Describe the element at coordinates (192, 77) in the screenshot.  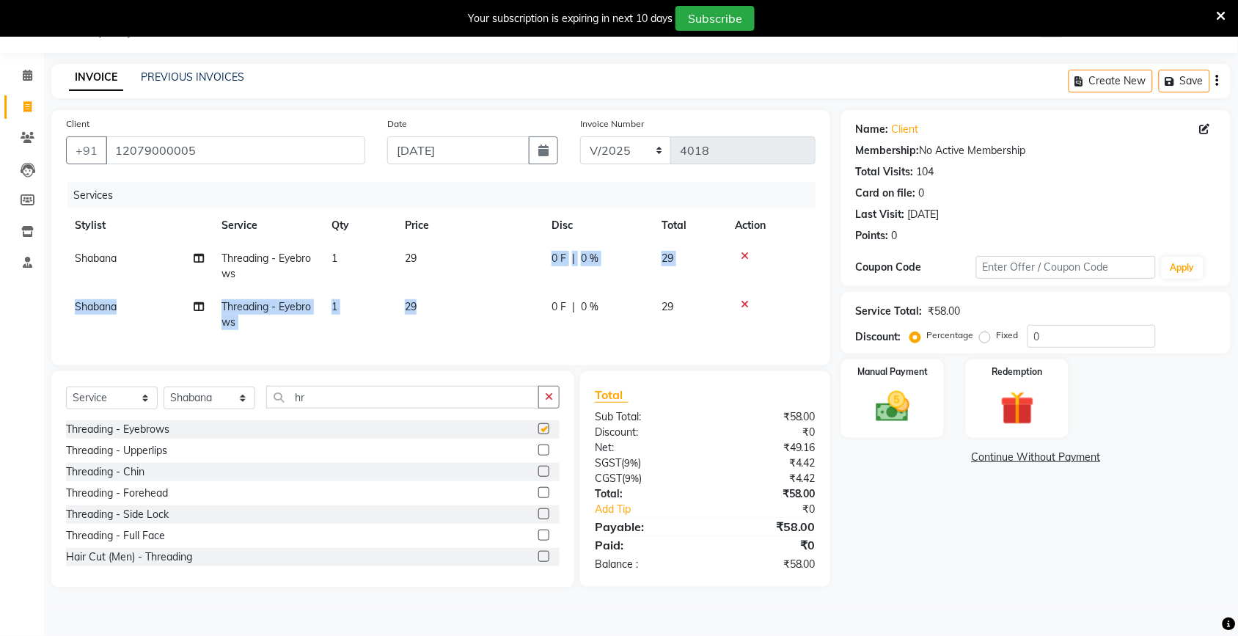
I see `a: PREVIOUS INVOICES` at that location.